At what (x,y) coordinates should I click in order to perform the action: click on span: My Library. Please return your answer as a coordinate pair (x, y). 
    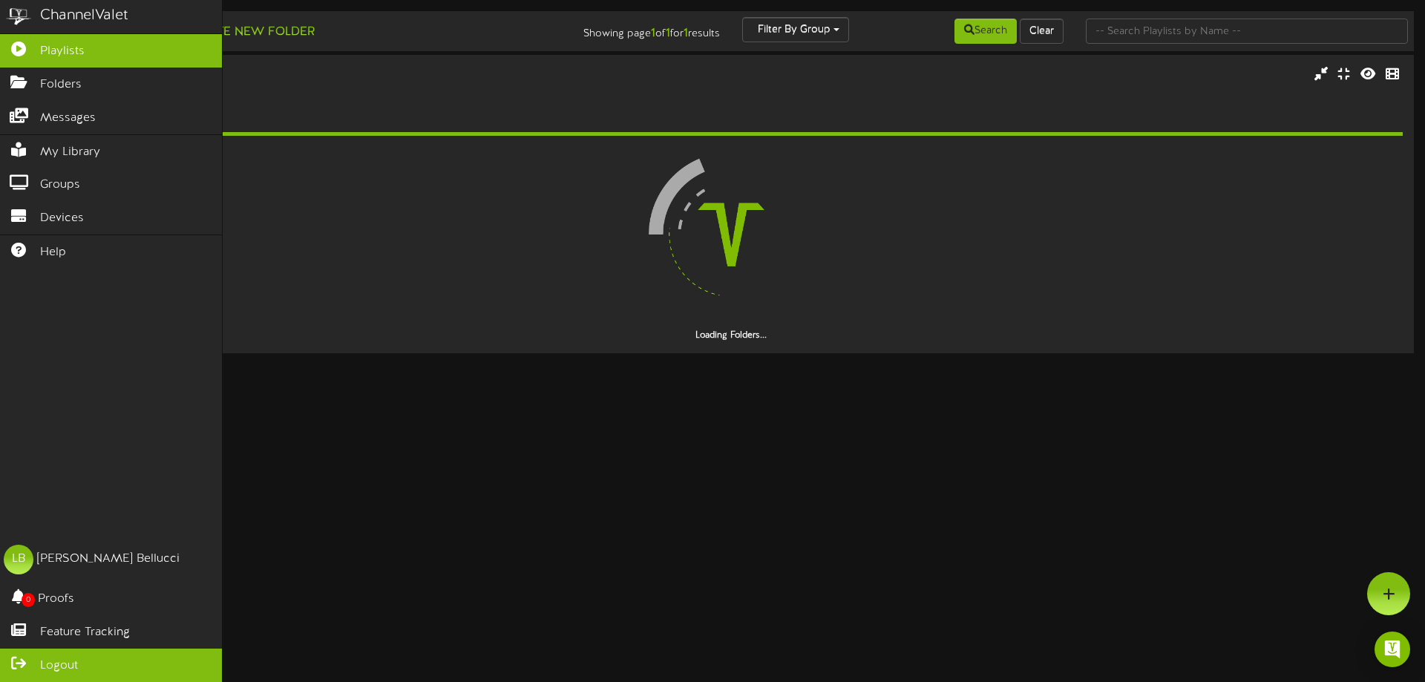
    Looking at the image, I should click on (70, 152).